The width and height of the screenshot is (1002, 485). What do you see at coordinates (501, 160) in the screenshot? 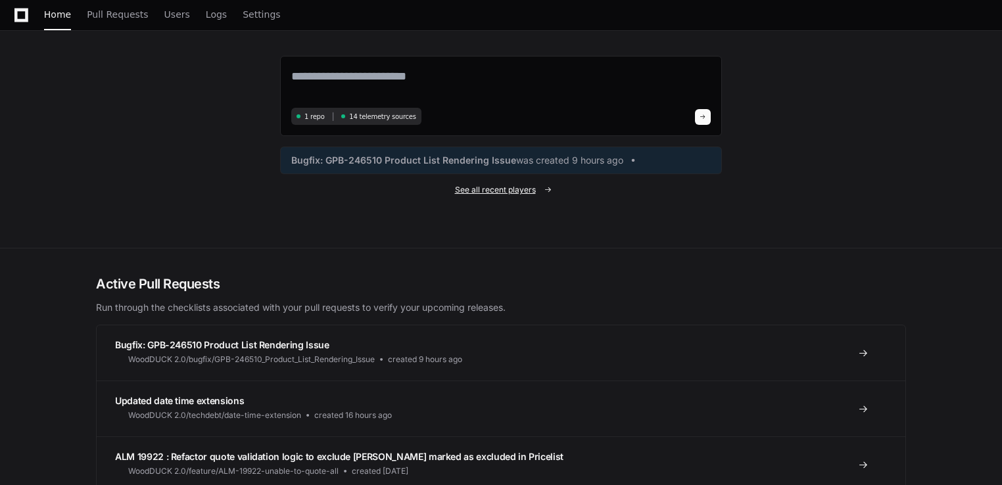
I see `a: Bugfix: GPB-246510 Product List Rendering Issuewas created 9 hours ago` at bounding box center [501, 160].